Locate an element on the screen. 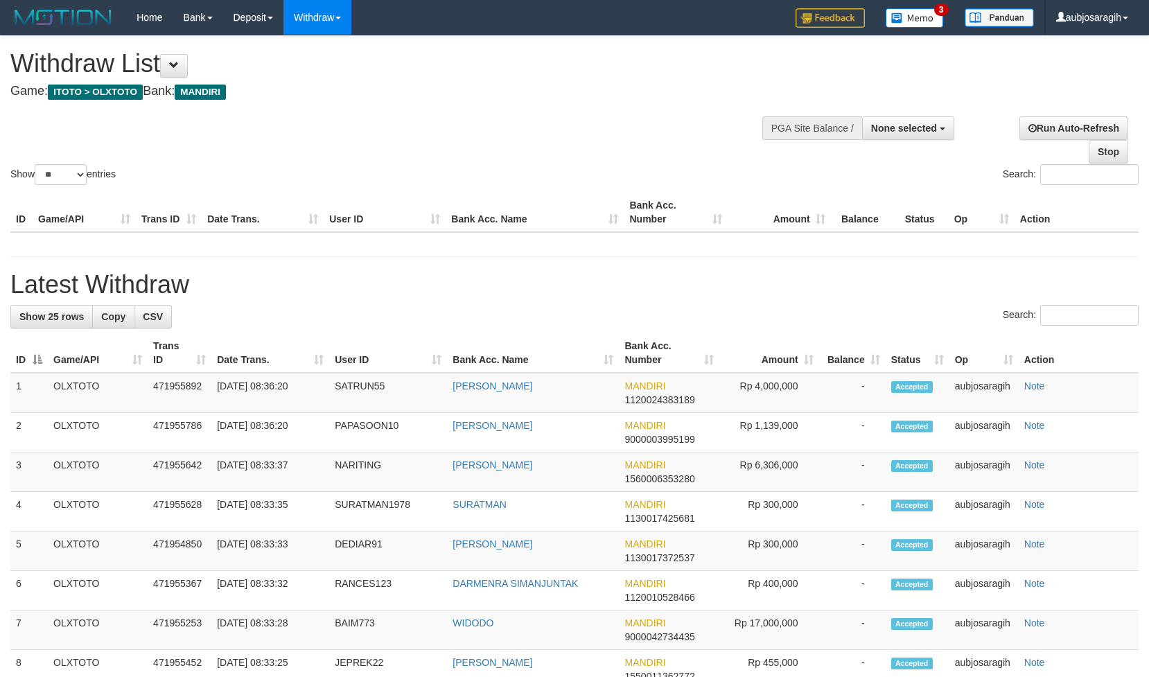  span: Copy 9000042734435 to clipboard is located at coordinates (659, 637).